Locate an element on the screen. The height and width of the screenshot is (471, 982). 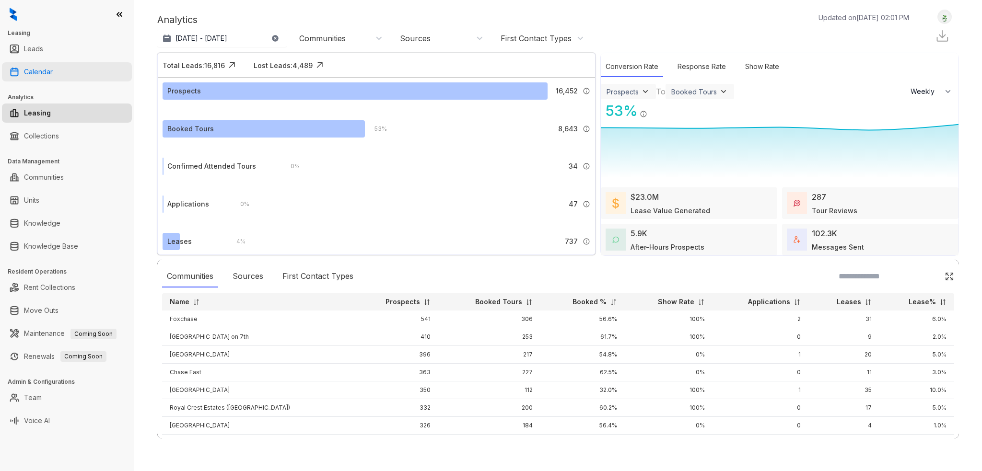
div: 5.9K is located at coordinates (638, 233).